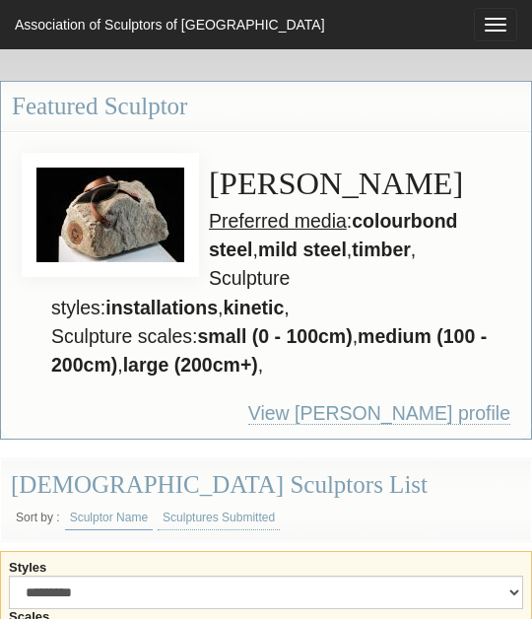  I want to click on u: Preferred media, so click(278, 221).